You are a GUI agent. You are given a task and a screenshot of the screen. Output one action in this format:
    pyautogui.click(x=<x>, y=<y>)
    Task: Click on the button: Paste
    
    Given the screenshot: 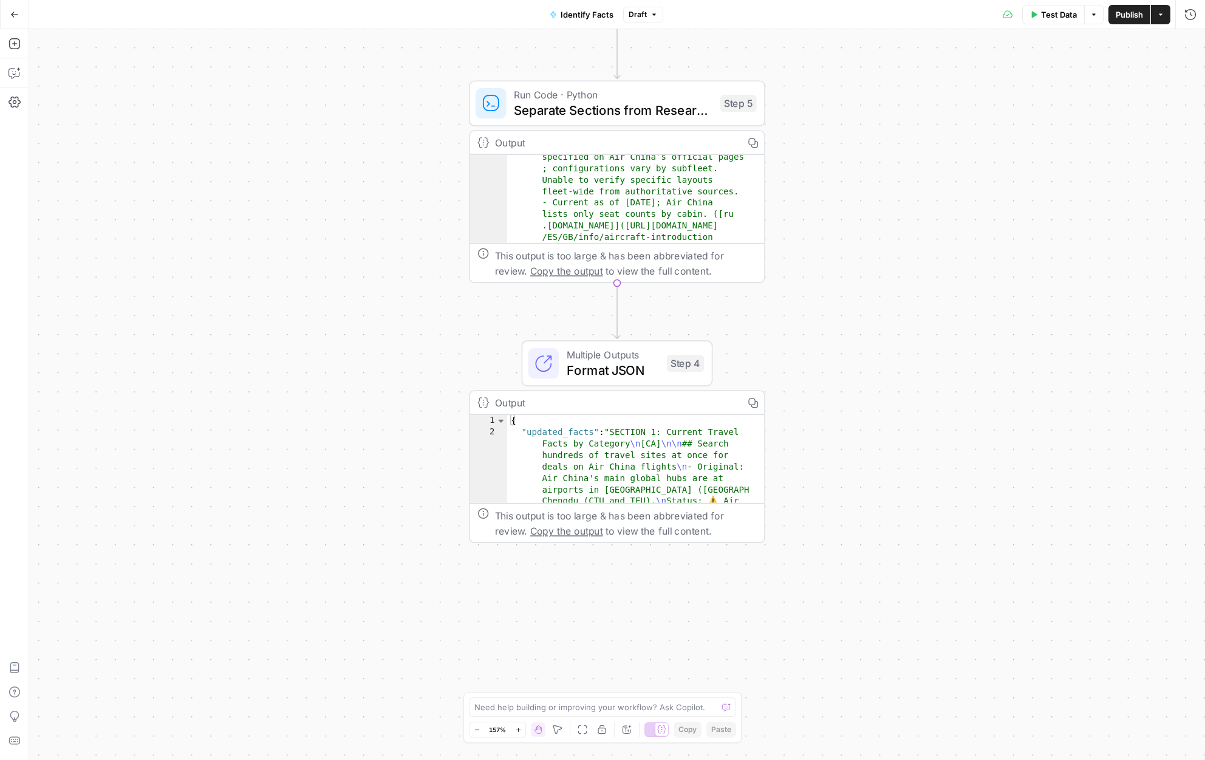 What is the action you would take?
    pyautogui.click(x=721, y=730)
    